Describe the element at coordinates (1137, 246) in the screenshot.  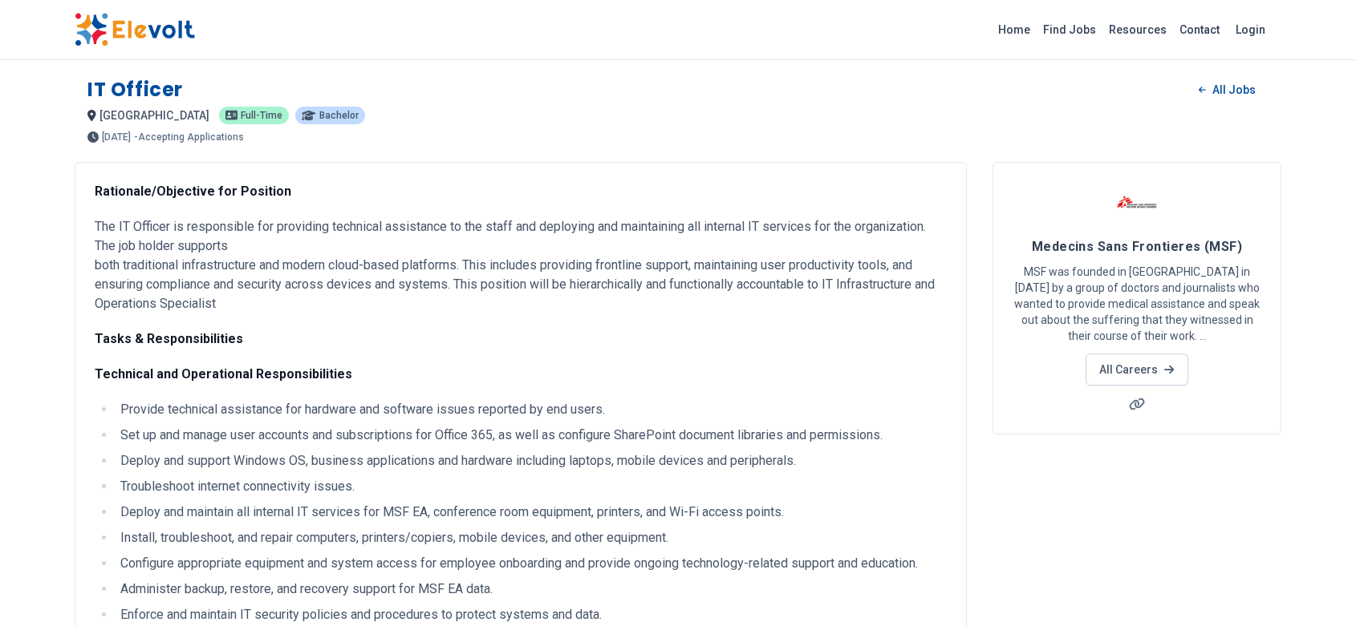
I see `span: Medecins Sans Frontieres (MSF)` at that location.